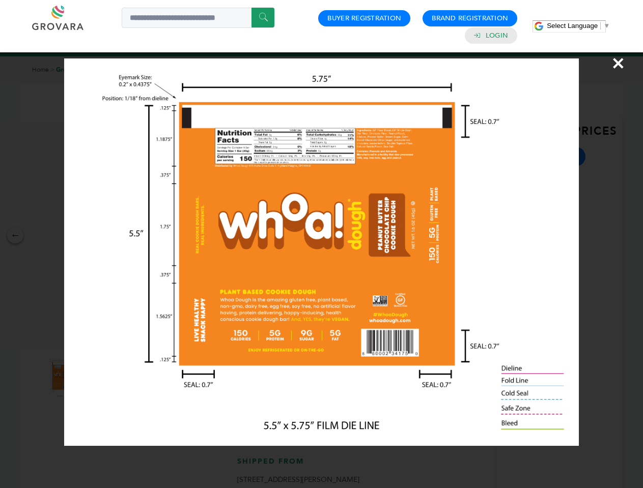  Describe the element at coordinates (321, 252) in the screenshot. I see `img: Image Preview` at that location.